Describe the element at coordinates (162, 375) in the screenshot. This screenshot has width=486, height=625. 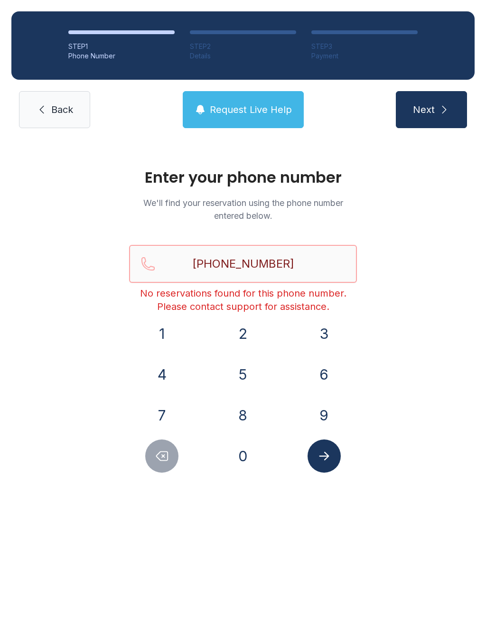
I see `button: 4` at that location.